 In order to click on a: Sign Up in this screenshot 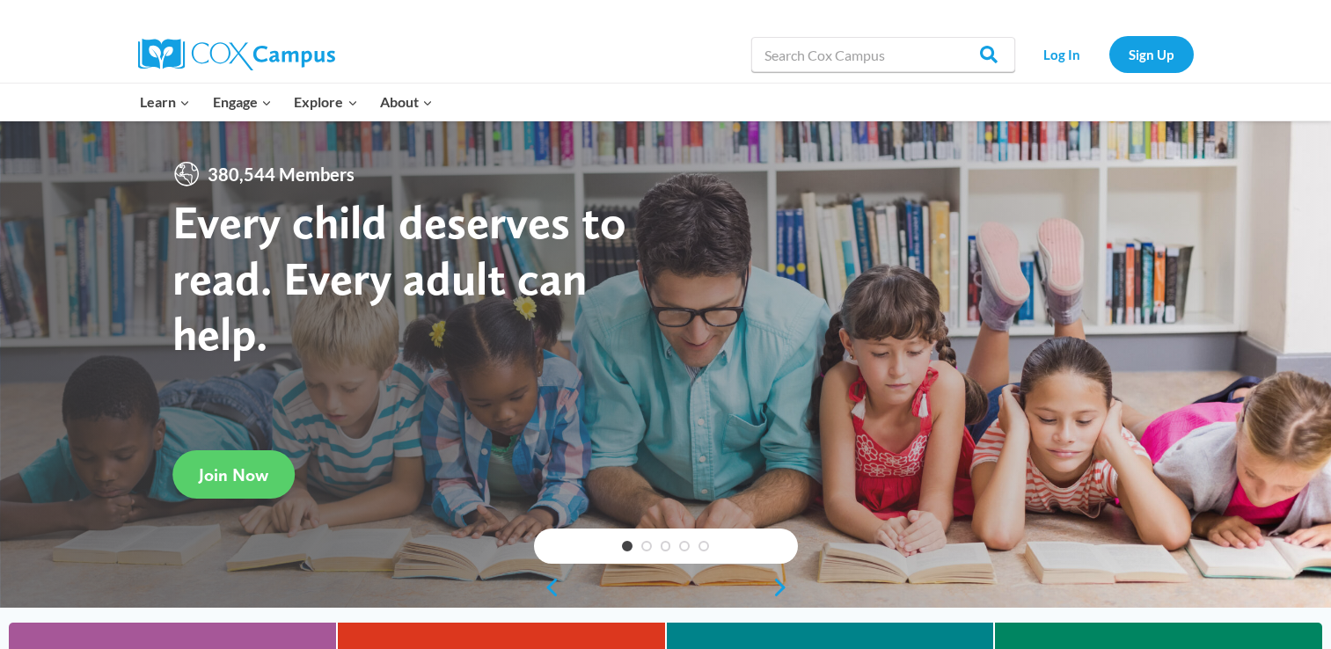, I will do `click(1152, 54)`.